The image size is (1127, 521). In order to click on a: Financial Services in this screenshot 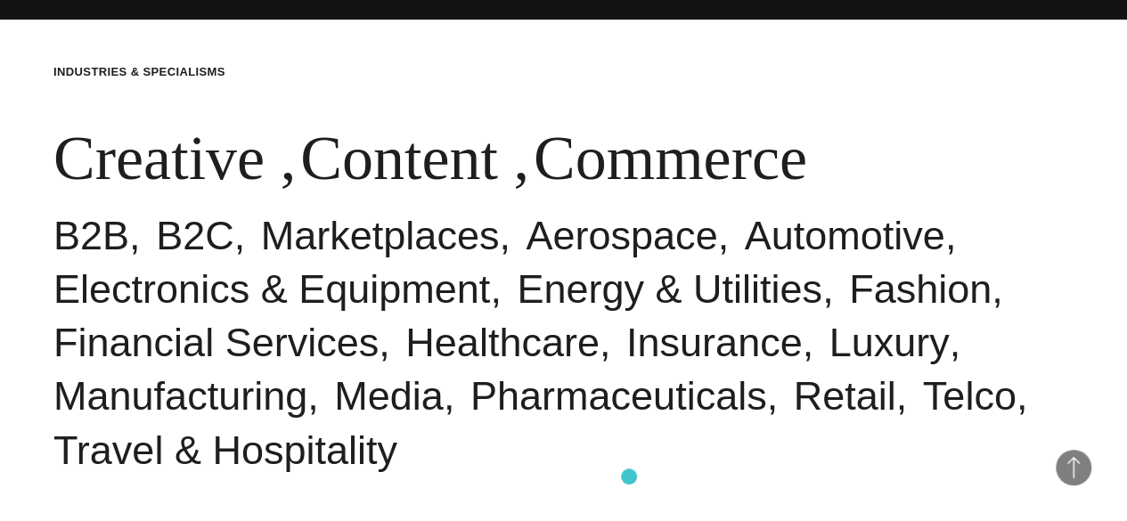, I will do `click(216, 342)`.